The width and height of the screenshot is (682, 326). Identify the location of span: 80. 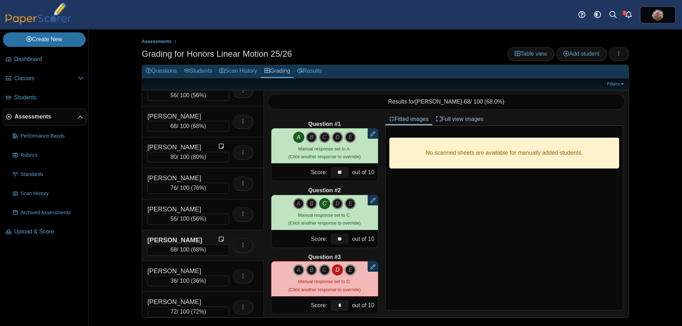
(174, 157).